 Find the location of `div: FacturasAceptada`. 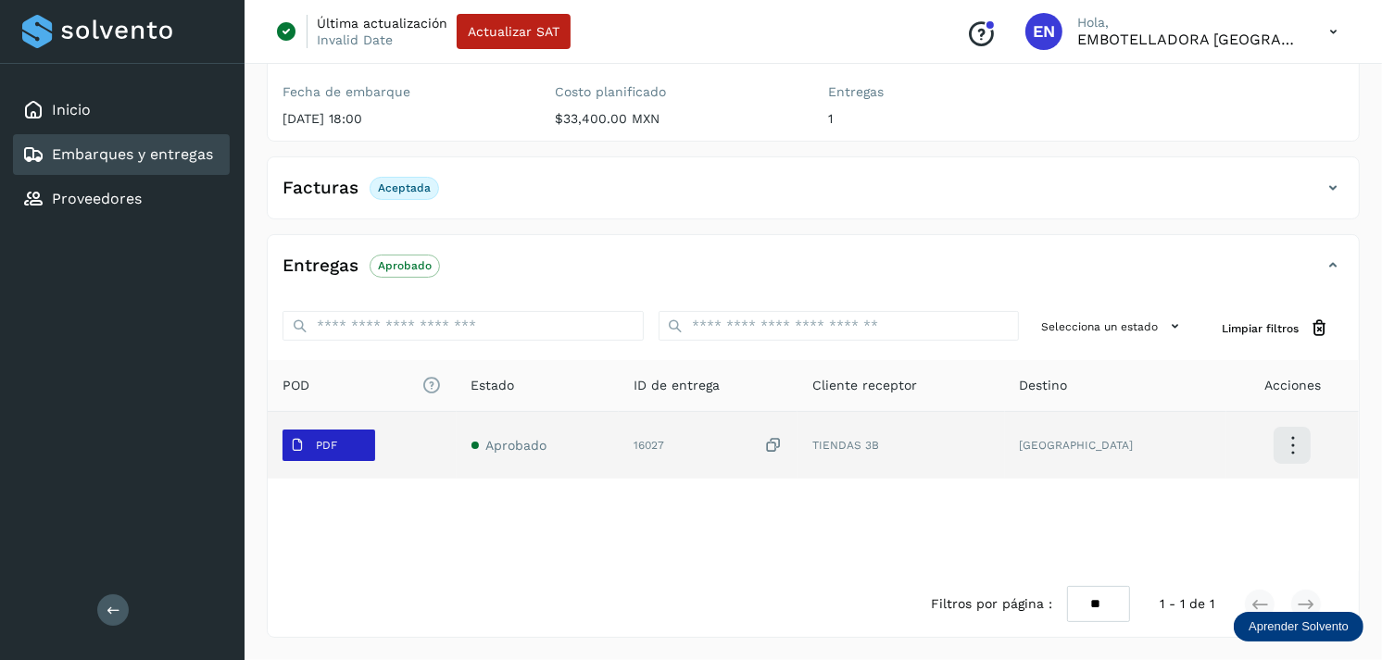

div: FacturasAceptada is located at coordinates (813, 195).